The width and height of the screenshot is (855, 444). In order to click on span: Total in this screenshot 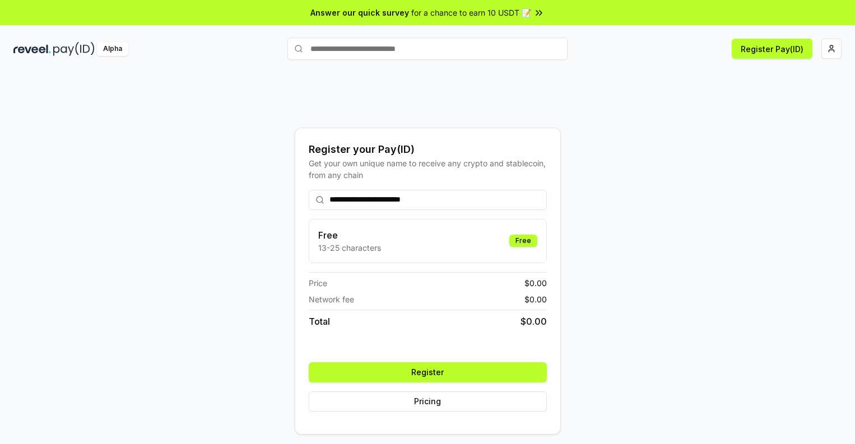, I will do `click(319, 321)`.